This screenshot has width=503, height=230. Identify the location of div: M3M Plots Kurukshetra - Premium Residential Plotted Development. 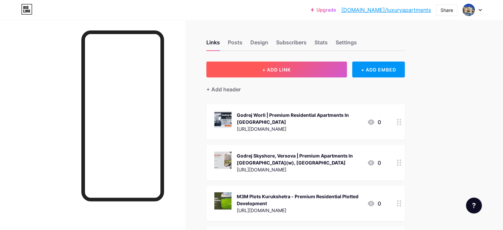
(299, 200).